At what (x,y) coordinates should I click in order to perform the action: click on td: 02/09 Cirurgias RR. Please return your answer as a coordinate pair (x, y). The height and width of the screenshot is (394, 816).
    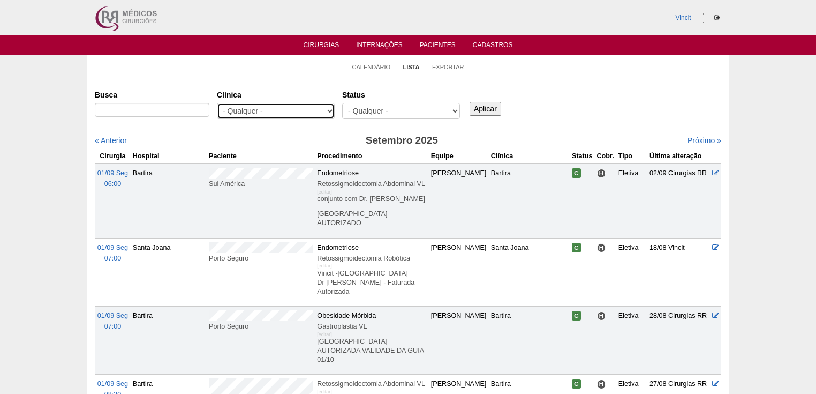
    Looking at the image, I should click on (679, 200).